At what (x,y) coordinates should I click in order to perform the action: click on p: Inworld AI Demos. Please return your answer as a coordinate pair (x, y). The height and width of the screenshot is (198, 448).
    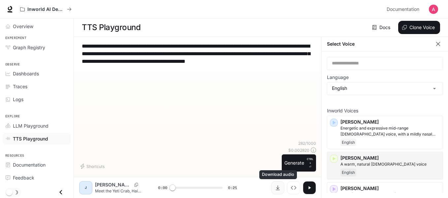
    Looking at the image, I should click on (46, 9).